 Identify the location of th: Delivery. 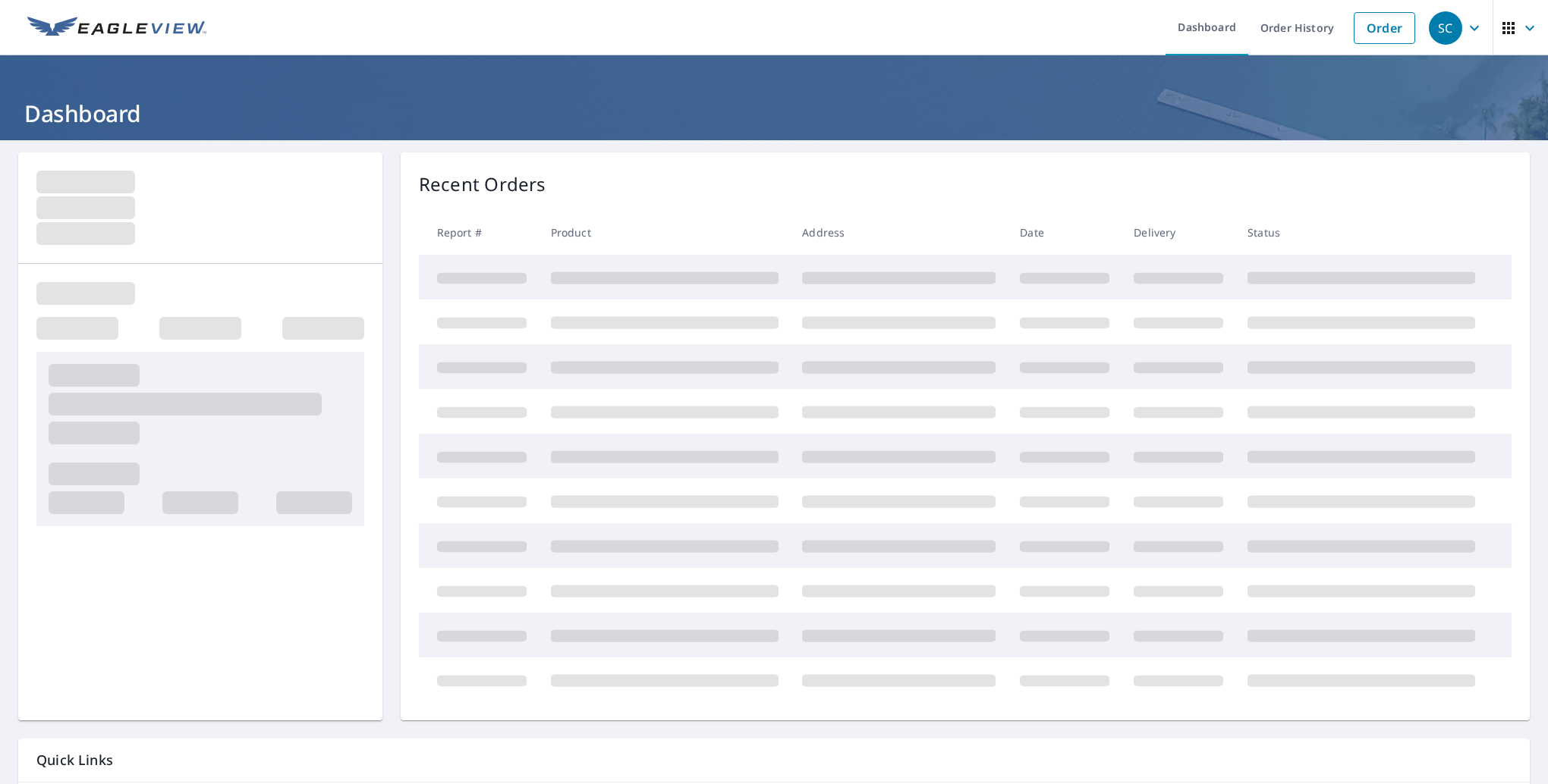
(1178, 232).